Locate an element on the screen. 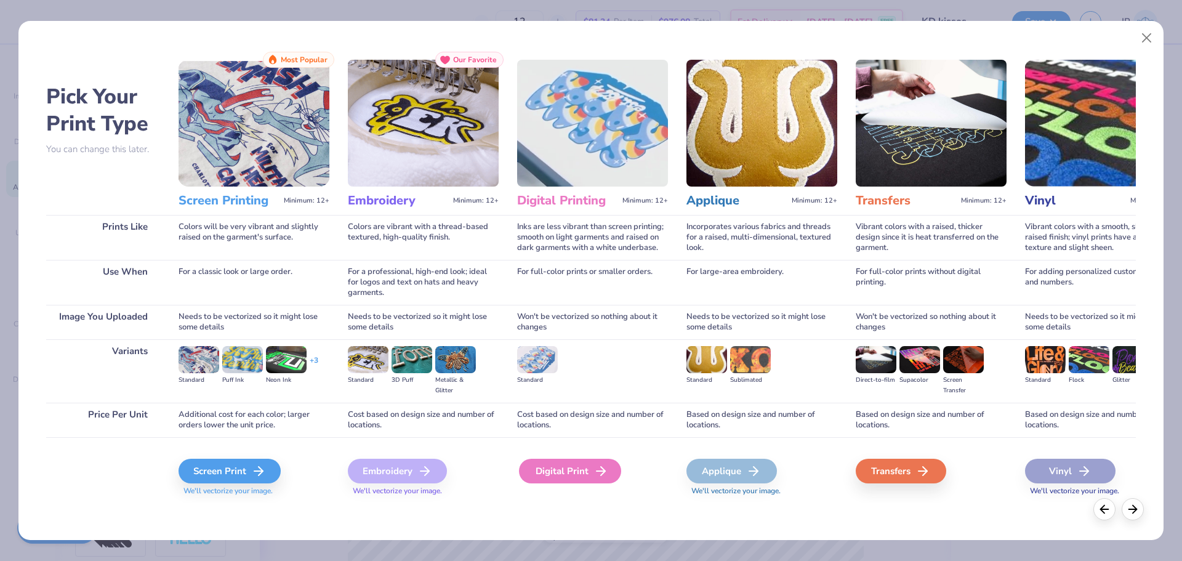  img: Neon Ink is located at coordinates (286, 360).